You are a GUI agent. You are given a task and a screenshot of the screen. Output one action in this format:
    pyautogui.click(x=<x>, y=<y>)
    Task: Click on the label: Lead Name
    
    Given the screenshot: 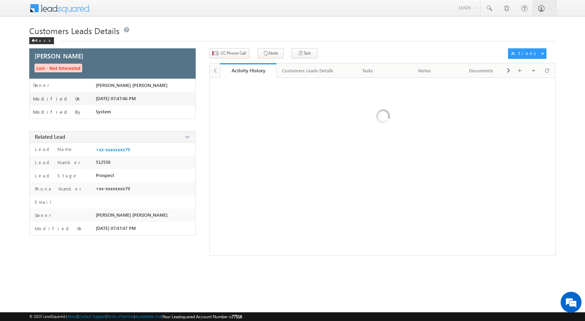 What is the action you would take?
    pyautogui.click(x=53, y=149)
    